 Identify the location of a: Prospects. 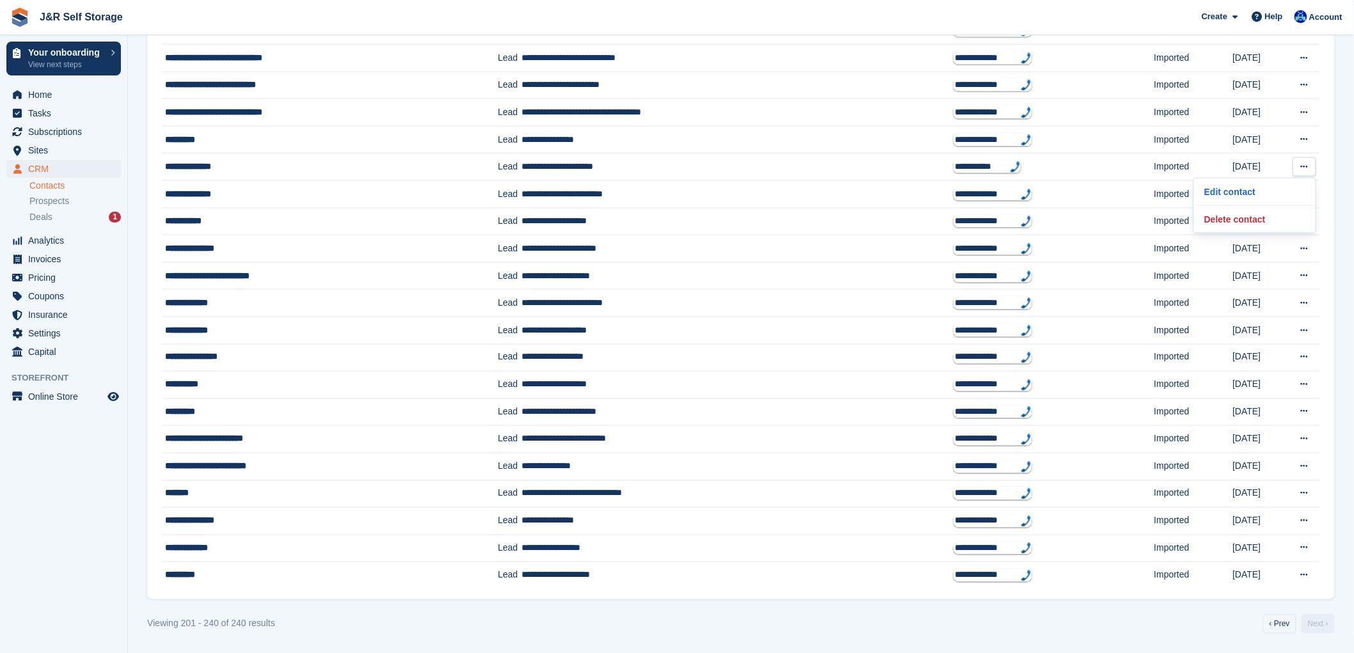
(75, 201).